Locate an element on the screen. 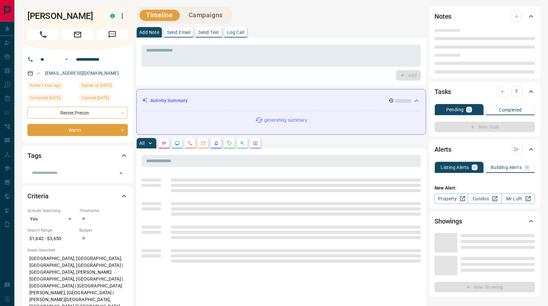  span: Email is located at coordinates (78, 35).